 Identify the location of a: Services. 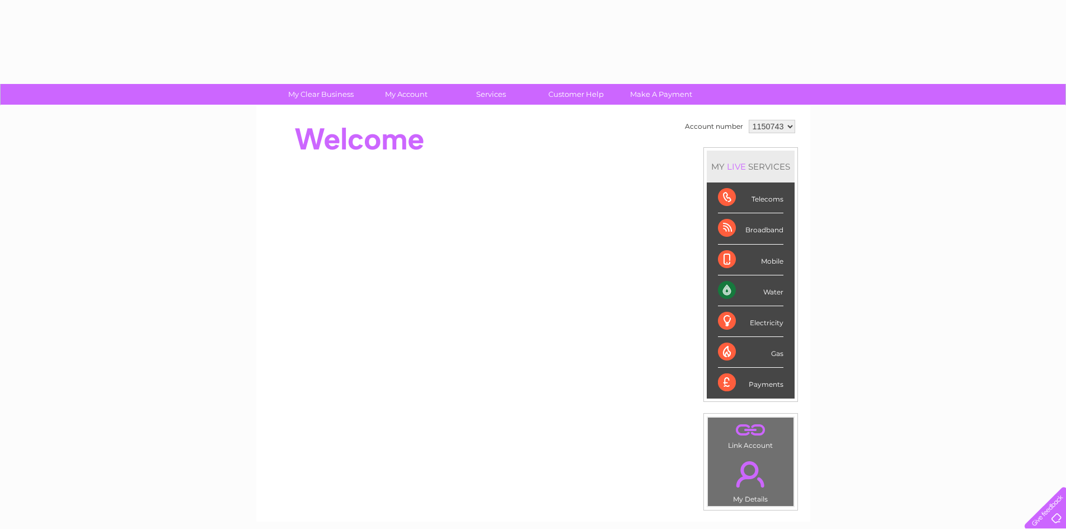
(491, 94).